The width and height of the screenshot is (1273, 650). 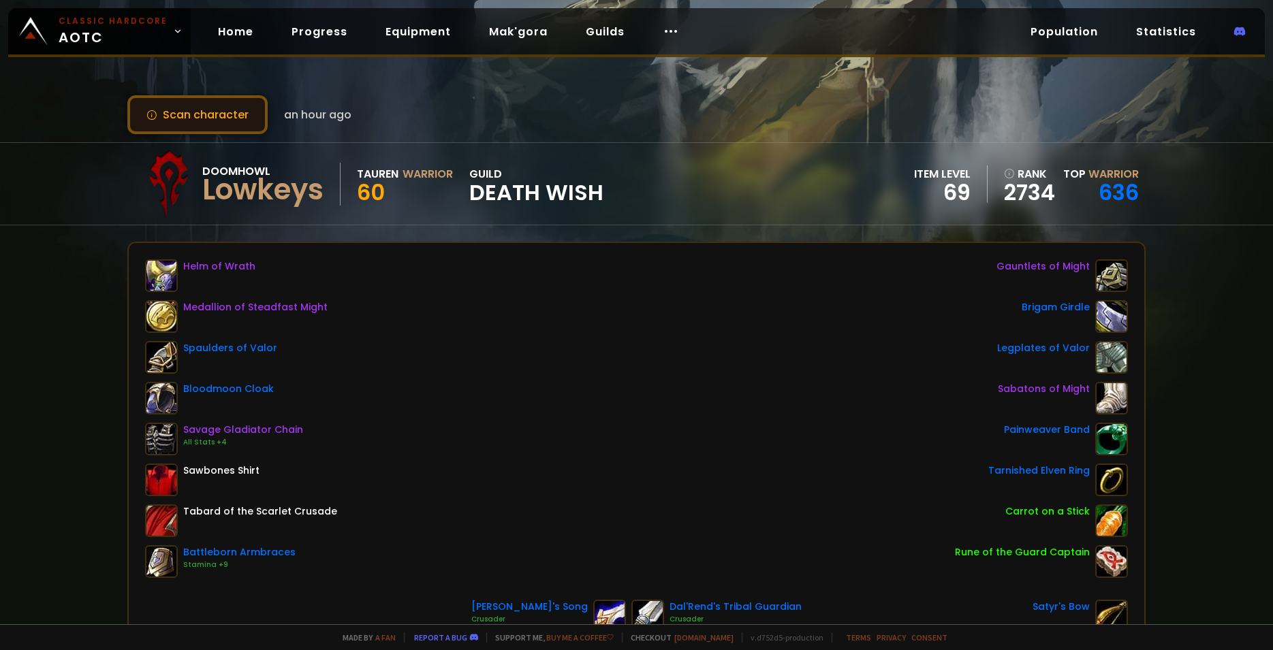 I want to click on a: Population, so click(x=1064, y=31).